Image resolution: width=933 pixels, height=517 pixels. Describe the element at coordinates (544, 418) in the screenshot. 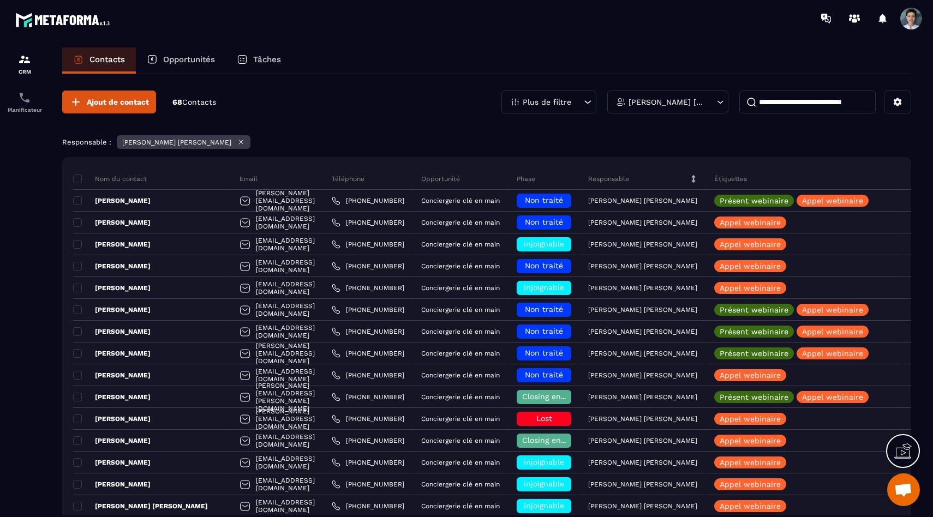

I see `span: Lost` at that location.